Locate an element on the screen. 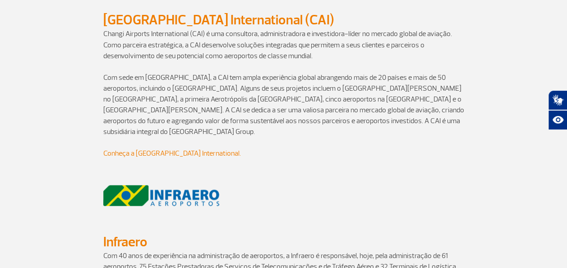 The image size is (567, 268). h2: Infraero is located at coordinates (284, 241).